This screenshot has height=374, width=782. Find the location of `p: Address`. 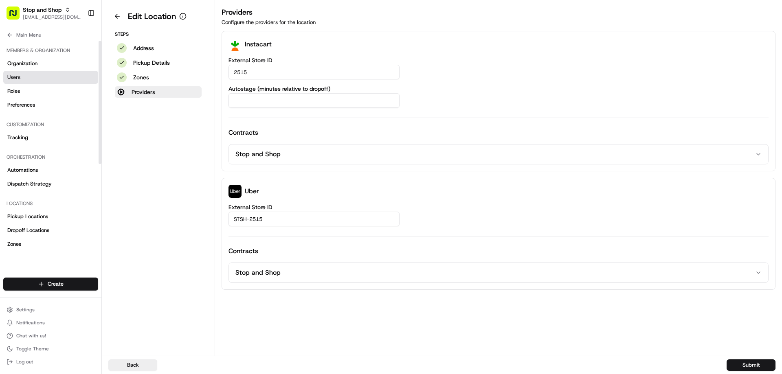

p: Address is located at coordinates (143, 48).